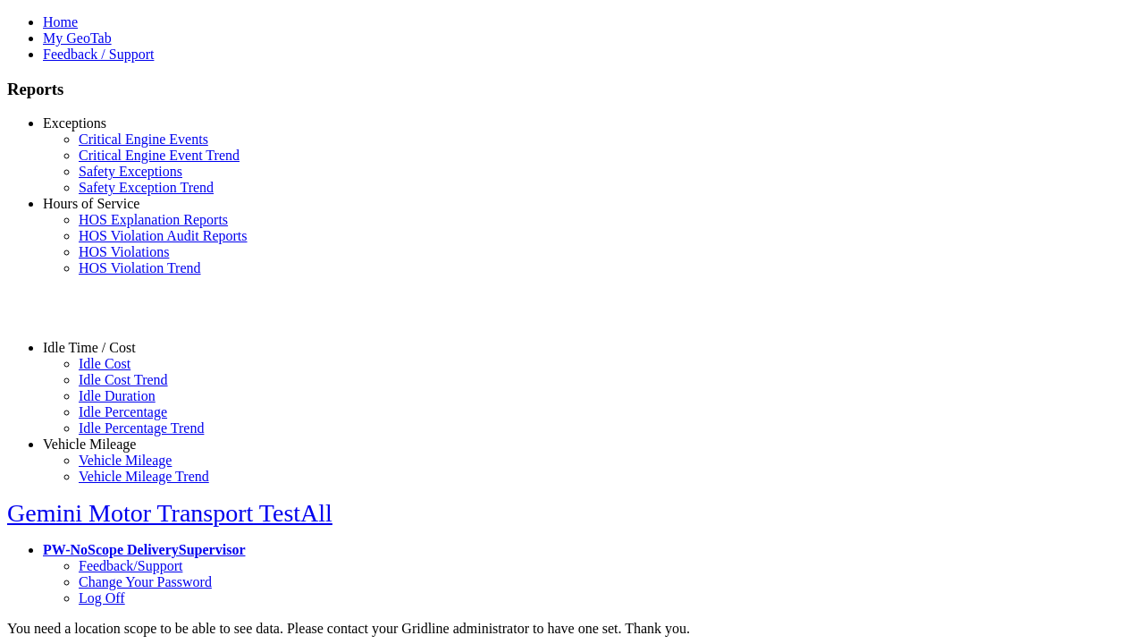 Image resolution: width=1144 pixels, height=644 pixels. What do you see at coordinates (572, 629) in the screenshot?
I see `div: You need a location scope to be able to see data. Please contact your Gridline administrator to h...` at bounding box center [572, 629].